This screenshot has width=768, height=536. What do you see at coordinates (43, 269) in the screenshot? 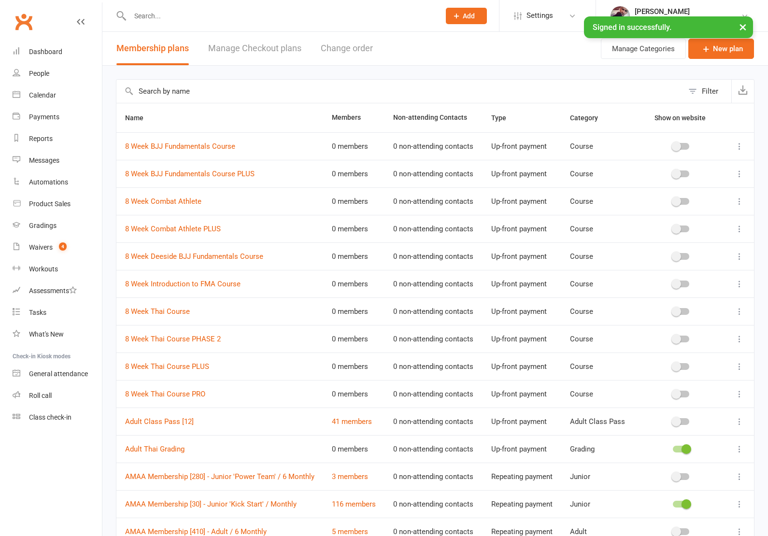
I see `div: Workouts` at bounding box center [43, 269].